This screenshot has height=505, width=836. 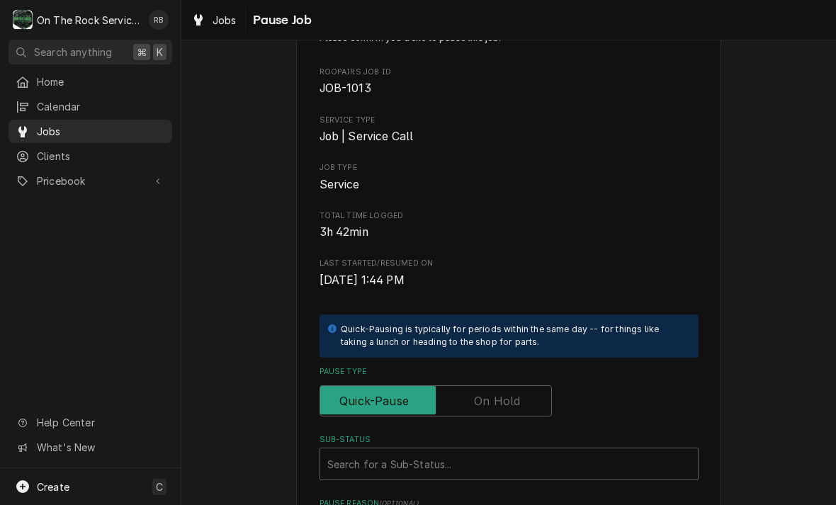 What do you see at coordinates (509, 177) in the screenshot?
I see `div: Job Type` at bounding box center [509, 177].